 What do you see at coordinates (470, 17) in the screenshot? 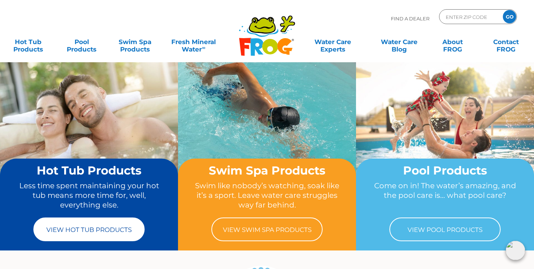
I see `input: Zip Code Form` at bounding box center [470, 17].